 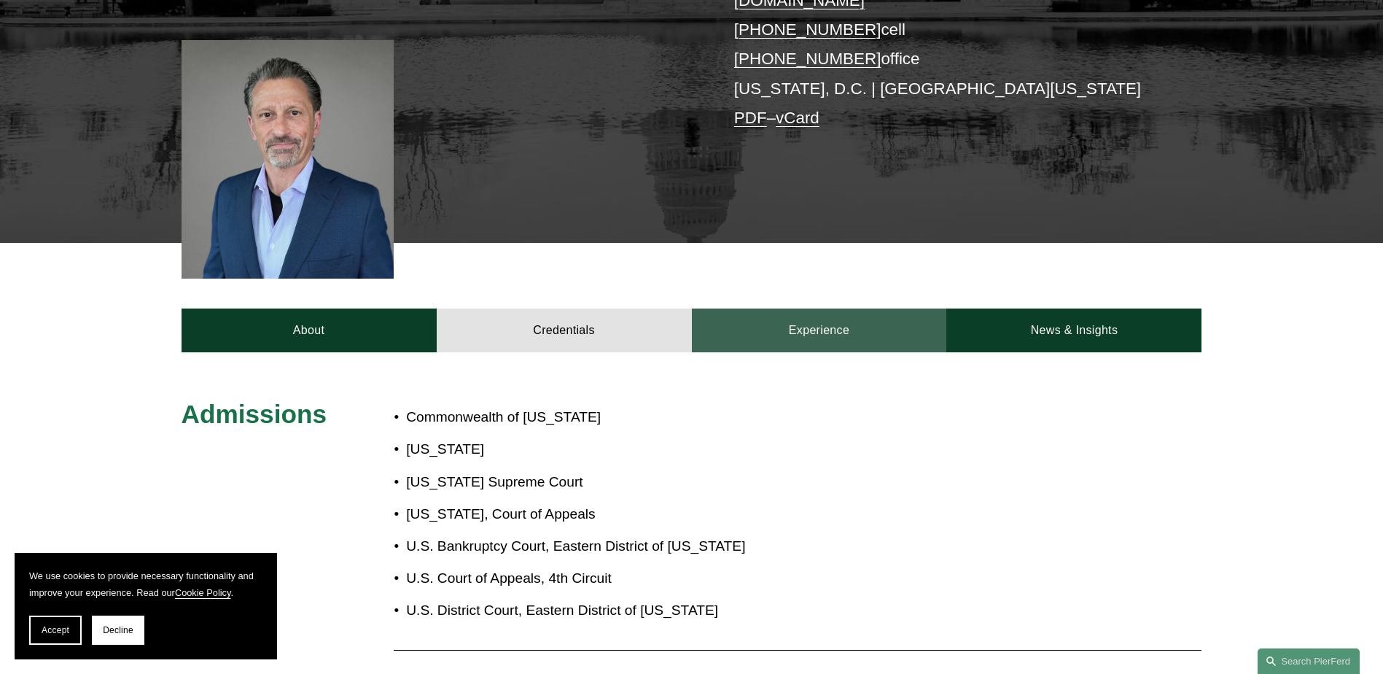 I want to click on a: About, so click(x=309, y=330).